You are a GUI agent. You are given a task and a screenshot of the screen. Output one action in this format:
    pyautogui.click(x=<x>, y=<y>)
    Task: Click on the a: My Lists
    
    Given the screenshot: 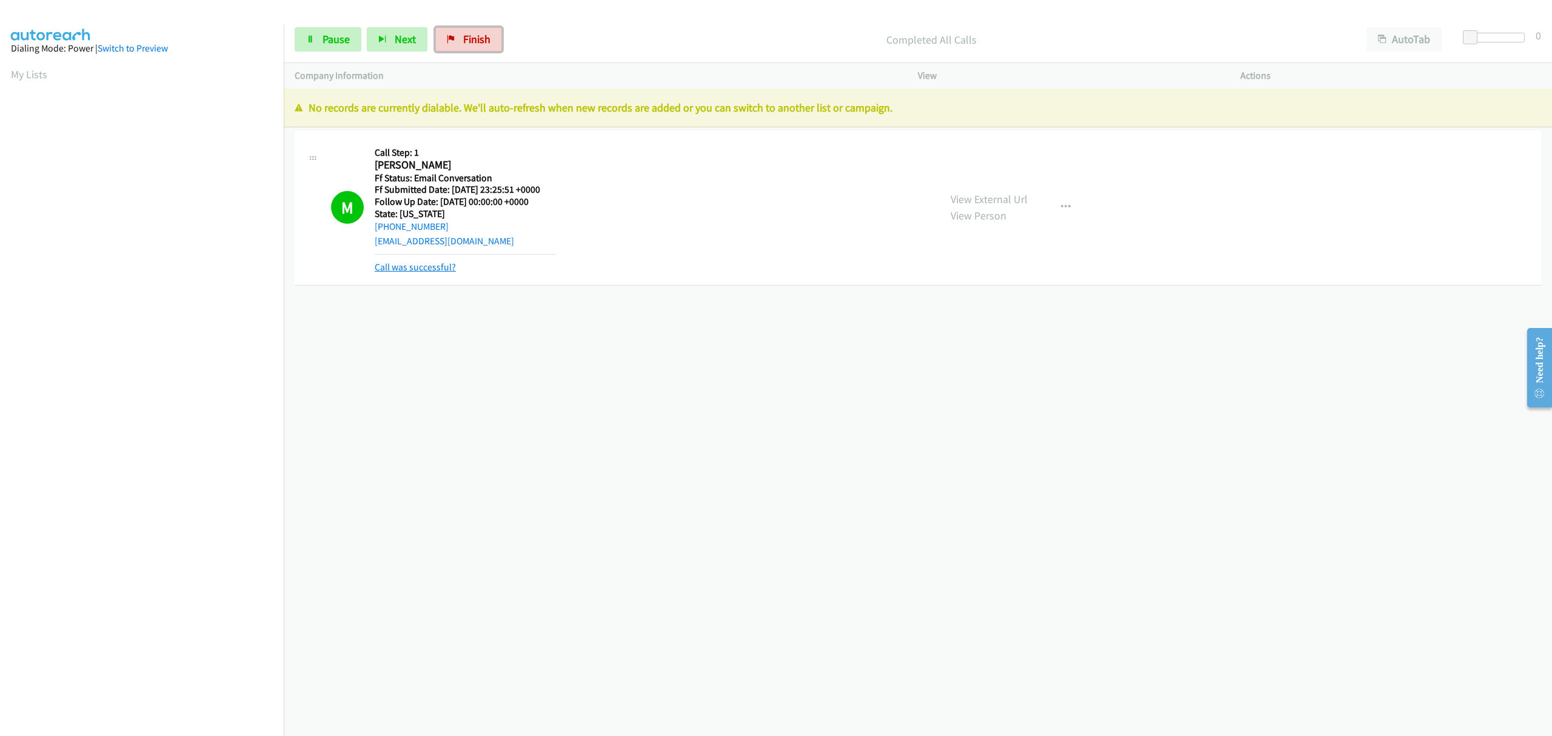 What is the action you would take?
    pyautogui.click(x=29, y=74)
    